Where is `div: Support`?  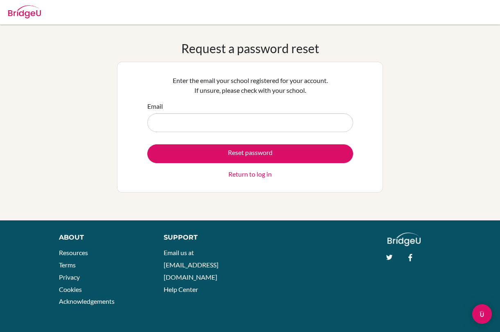
div: Support is located at coordinates (203, 238).